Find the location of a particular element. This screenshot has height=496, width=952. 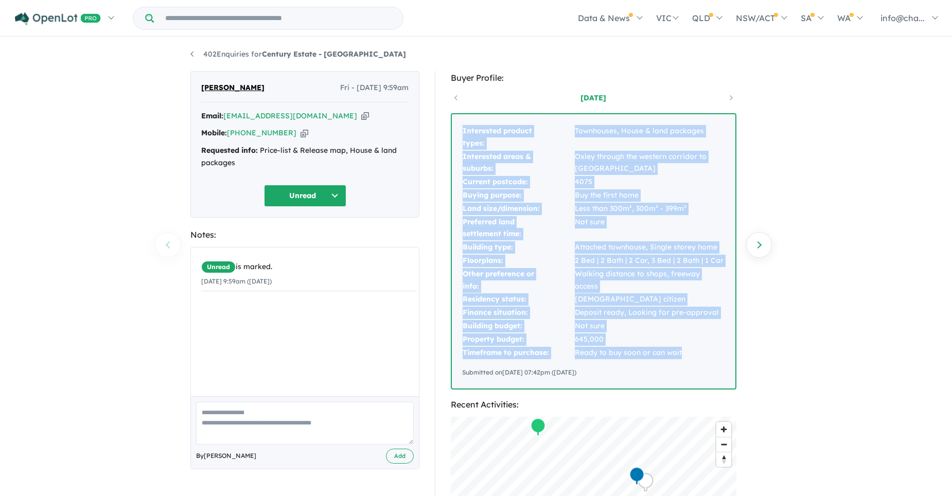

button: Zoom out is located at coordinates (724, 444).